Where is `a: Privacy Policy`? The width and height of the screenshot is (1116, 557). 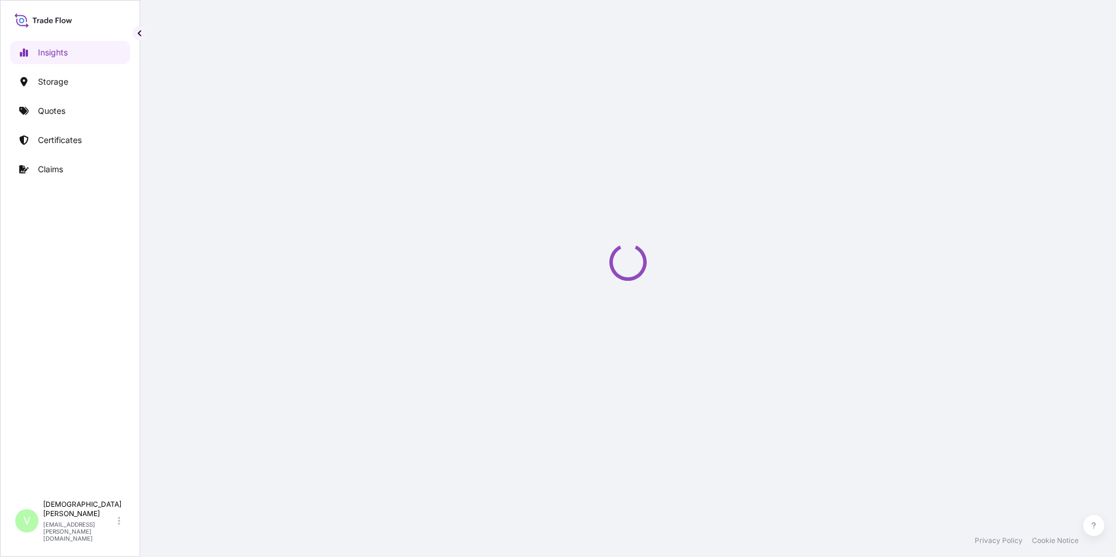
a: Privacy Policy is located at coordinates (999, 540).